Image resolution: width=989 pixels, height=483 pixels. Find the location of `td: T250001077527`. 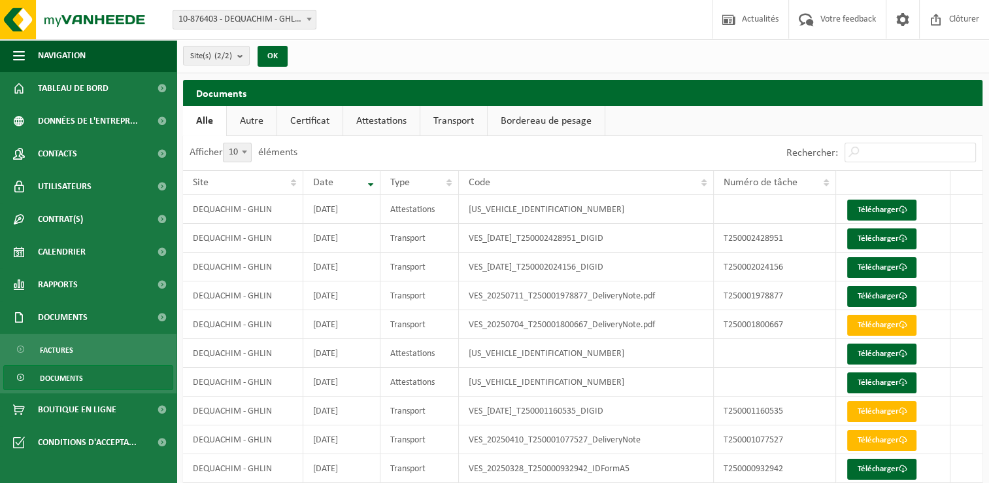

td: T250001077527 is located at coordinates (775, 439).